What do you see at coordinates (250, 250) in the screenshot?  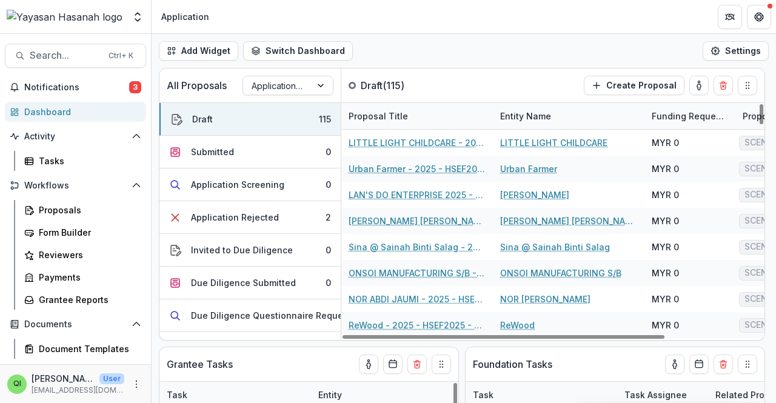 I see `button: Invited to Due Diligence0` at bounding box center [250, 250].